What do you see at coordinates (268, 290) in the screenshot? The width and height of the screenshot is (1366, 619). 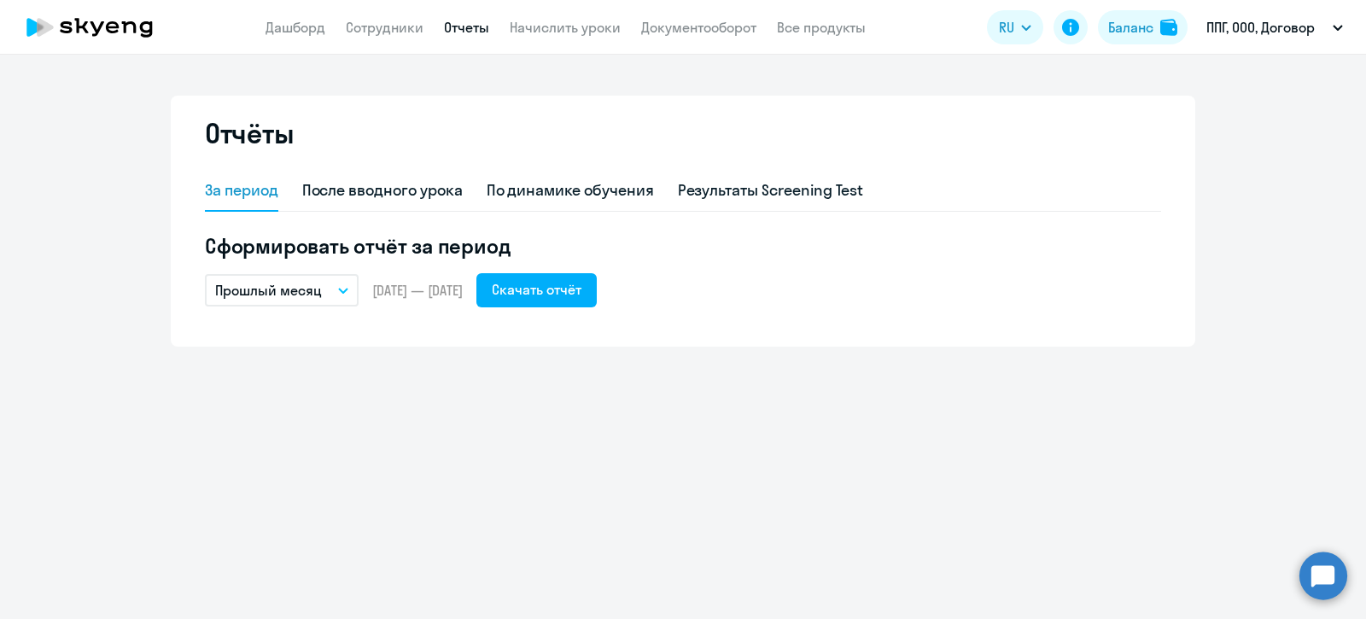 I see `p: Прошлый месяц` at bounding box center [268, 290].